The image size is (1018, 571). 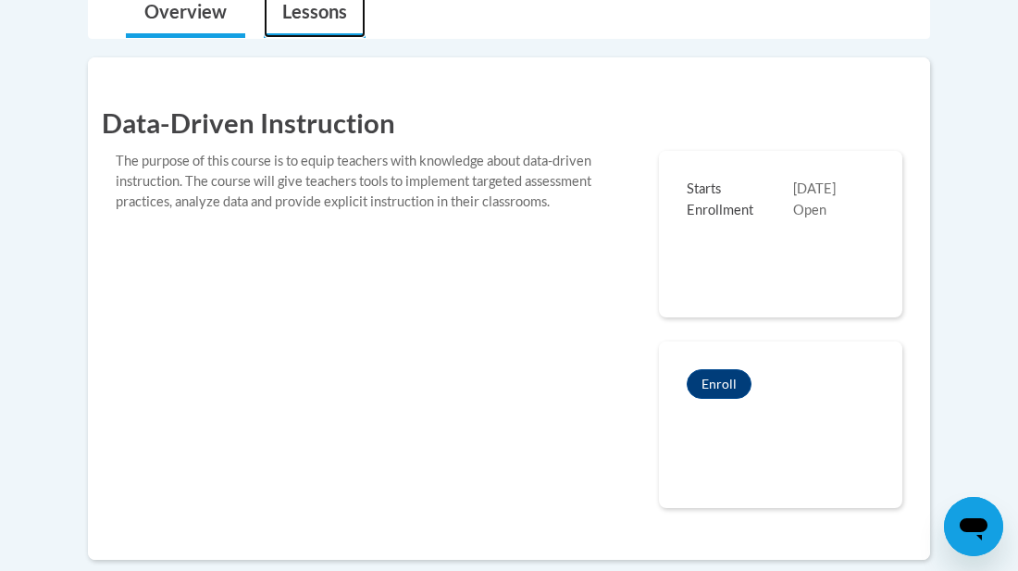 What do you see at coordinates (509, 122) in the screenshot?
I see `h1: Data-Driven Instruction` at bounding box center [509, 122].